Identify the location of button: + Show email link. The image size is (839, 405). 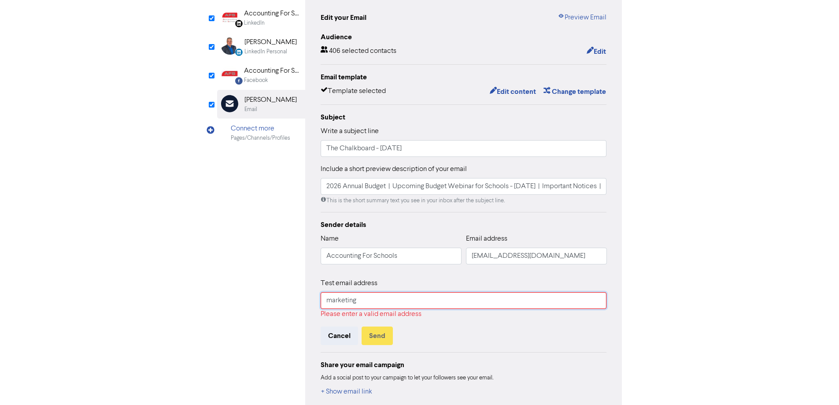
(347, 392).